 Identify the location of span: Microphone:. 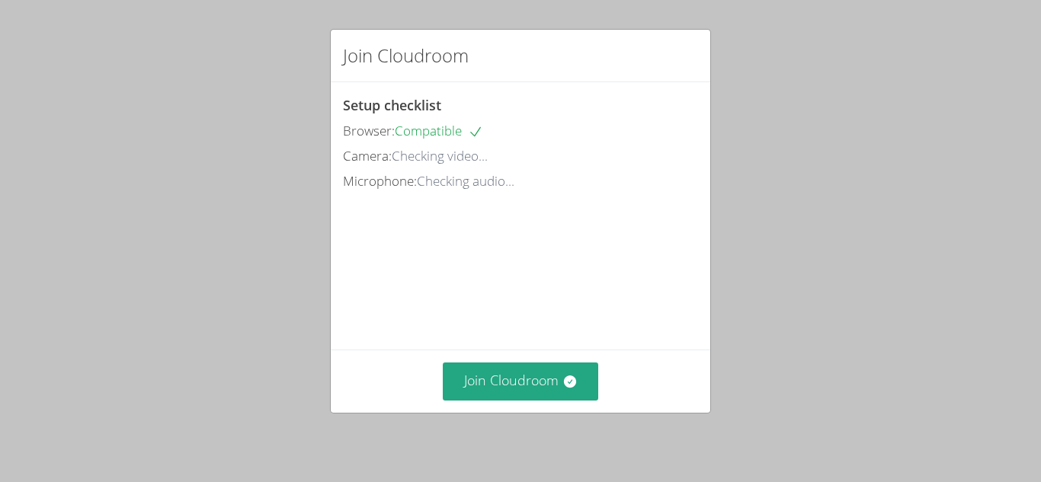
(380, 181).